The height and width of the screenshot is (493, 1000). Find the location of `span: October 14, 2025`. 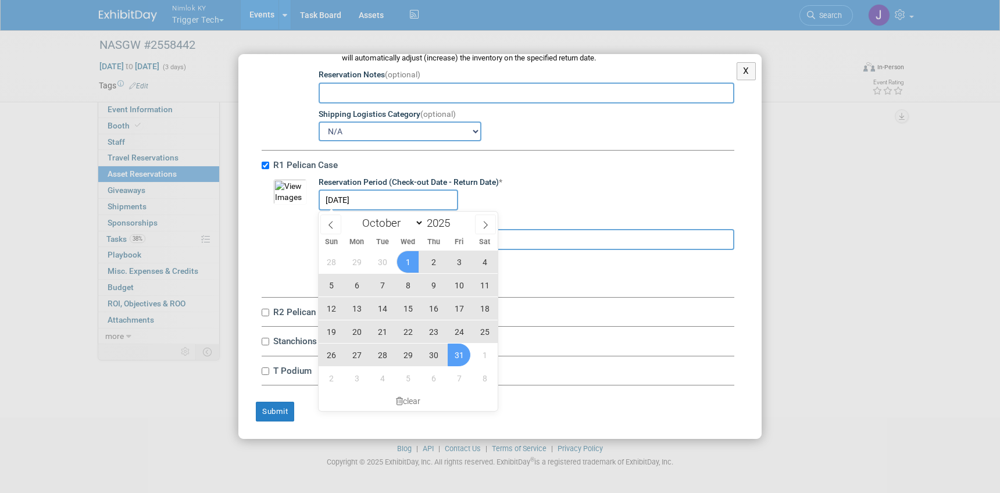

span: October 14, 2025 is located at coordinates (382, 308).